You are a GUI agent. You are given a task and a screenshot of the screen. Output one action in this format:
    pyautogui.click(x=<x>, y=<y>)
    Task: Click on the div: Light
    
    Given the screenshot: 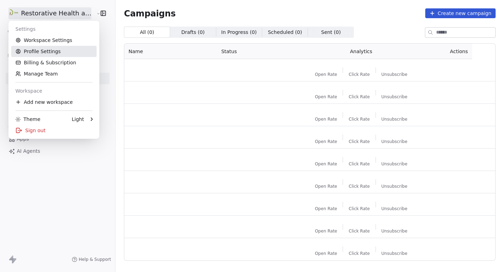 What is the action you would take?
    pyautogui.click(x=78, y=119)
    